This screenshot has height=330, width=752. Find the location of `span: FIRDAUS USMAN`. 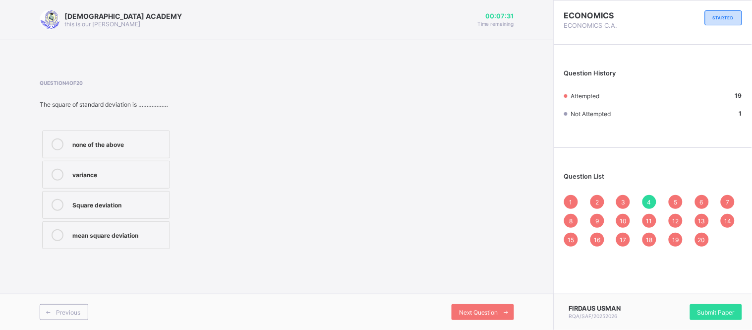

span: FIRDAUS USMAN is located at coordinates (595, 308).